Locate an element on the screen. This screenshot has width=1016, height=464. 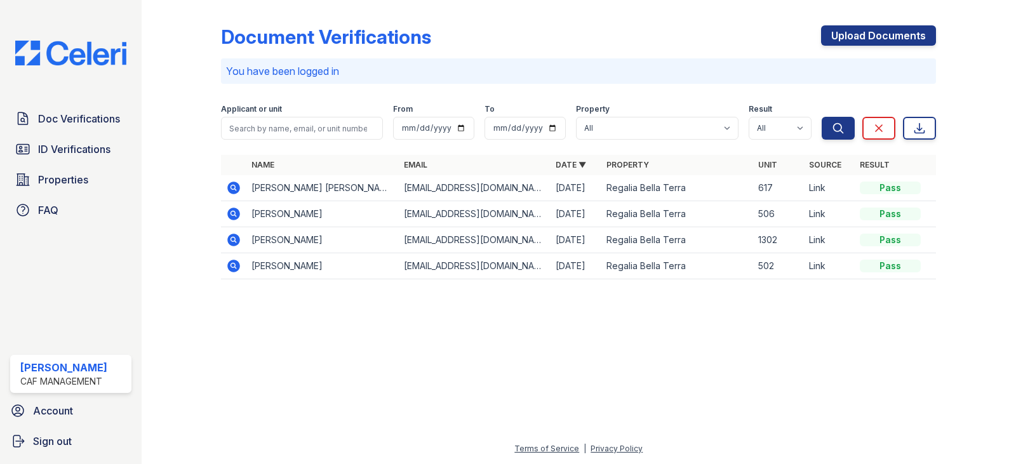
a: Date ▼ is located at coordinates (571, 164).